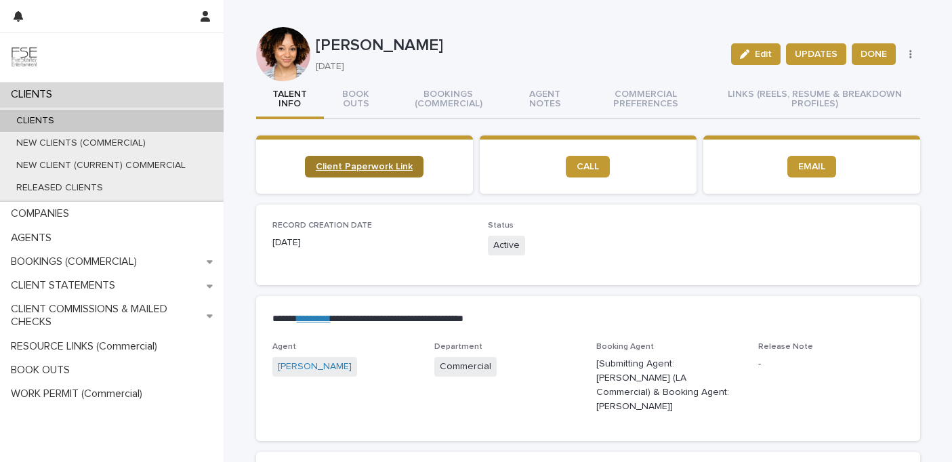 Image resolution: width=952 pixels, height=462 pixels. I want to click on button: UPDATES, so click(816, 54).